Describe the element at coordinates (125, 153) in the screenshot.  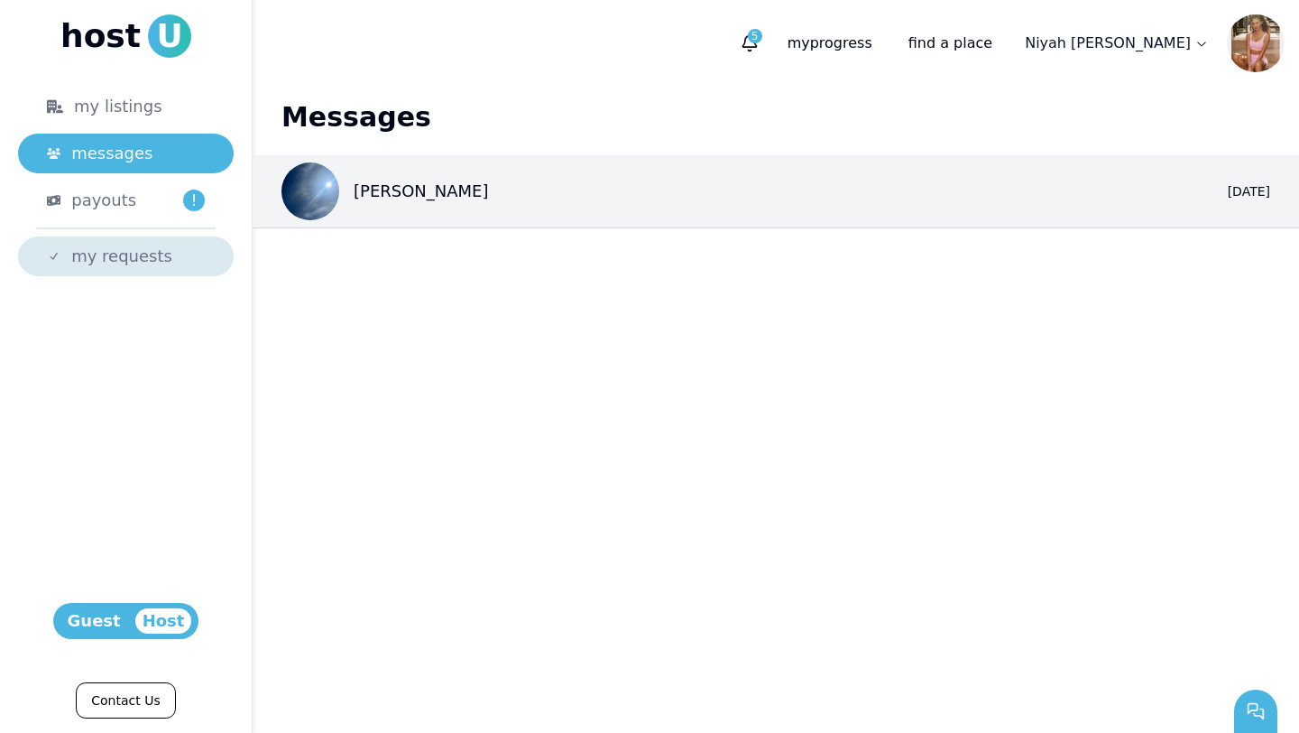
I see `a: messages` at that location.